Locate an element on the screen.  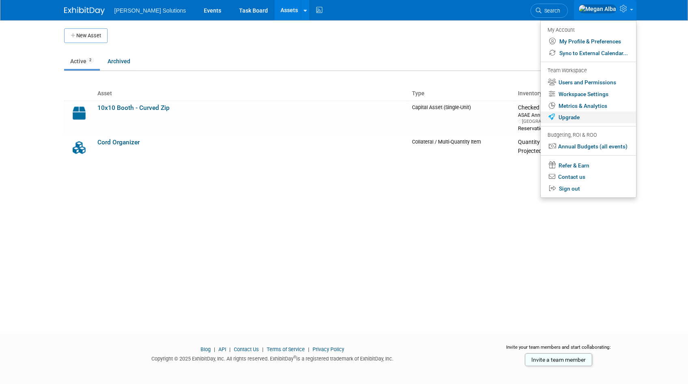
a: Sync to External Calendar... is located at coordinates (588, 53).